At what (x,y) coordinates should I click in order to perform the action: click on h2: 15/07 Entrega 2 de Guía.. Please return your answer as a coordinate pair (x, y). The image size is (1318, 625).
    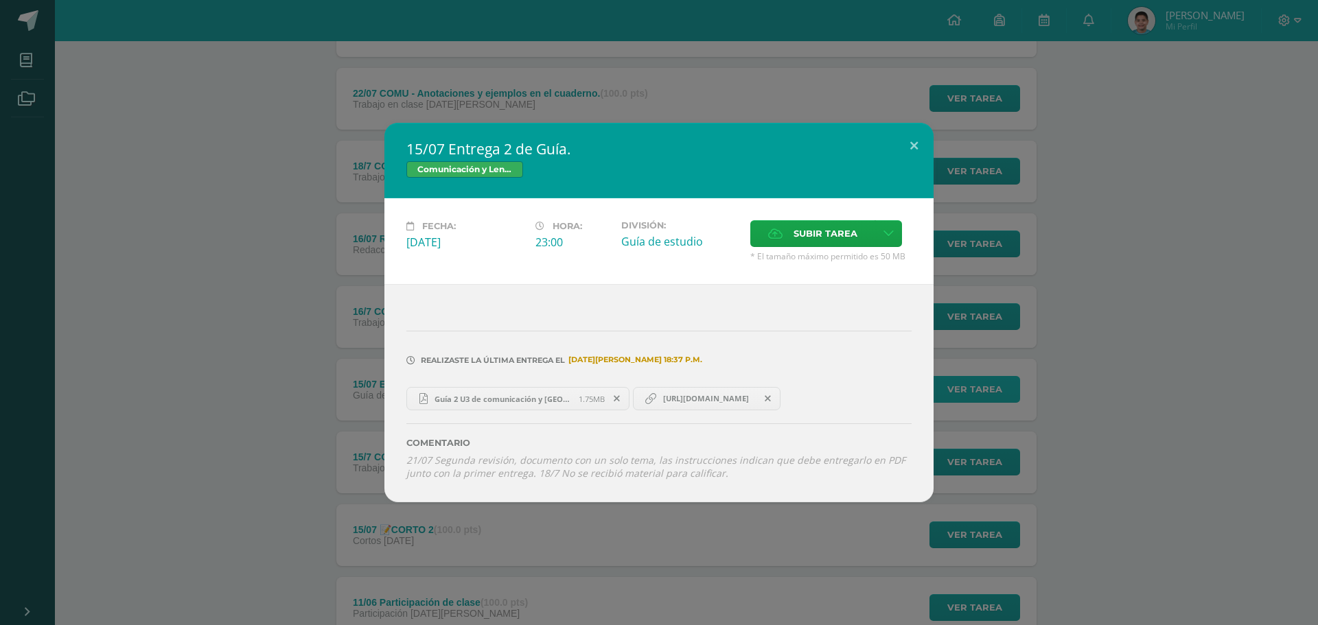
    Looking at the image, I should click on (659, 149).